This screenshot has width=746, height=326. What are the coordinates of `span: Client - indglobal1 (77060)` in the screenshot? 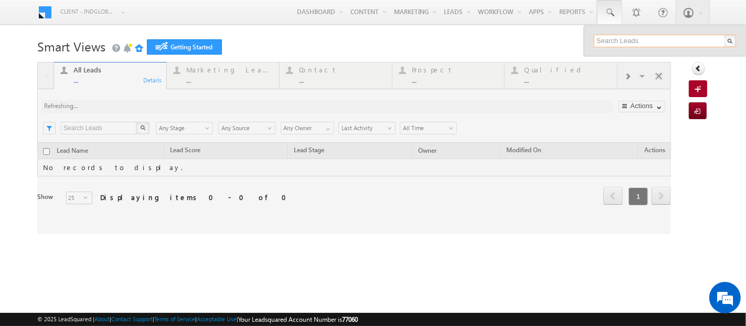 It's located at (88, 12).